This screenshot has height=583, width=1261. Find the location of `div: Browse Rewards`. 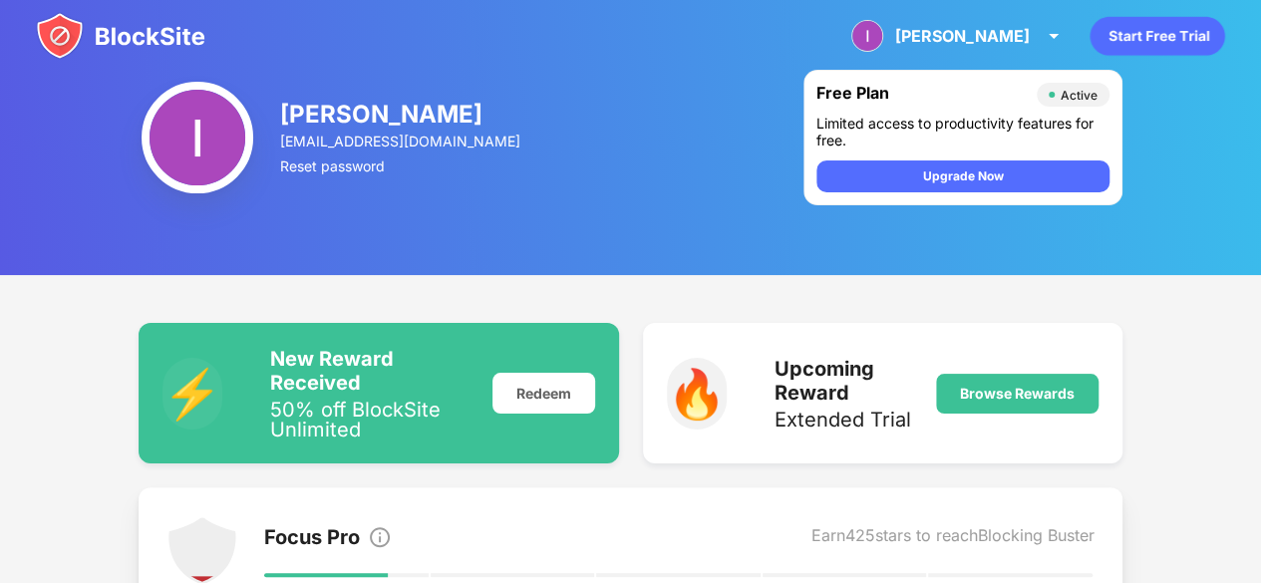

div: Browse Rewards is located at coordinates (1017, 394).